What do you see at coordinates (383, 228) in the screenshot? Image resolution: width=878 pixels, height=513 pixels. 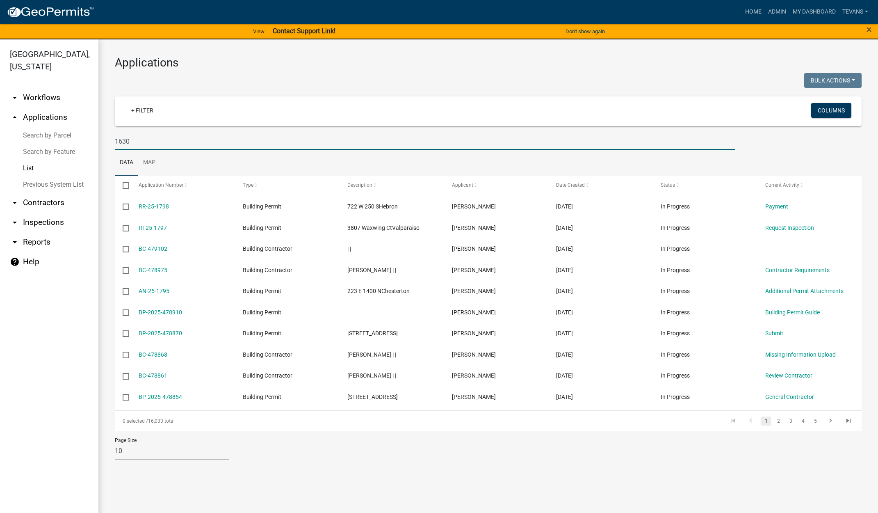 I see `span: 3807 Waxwing CtValparaiso` at bounding box center [383, 228].